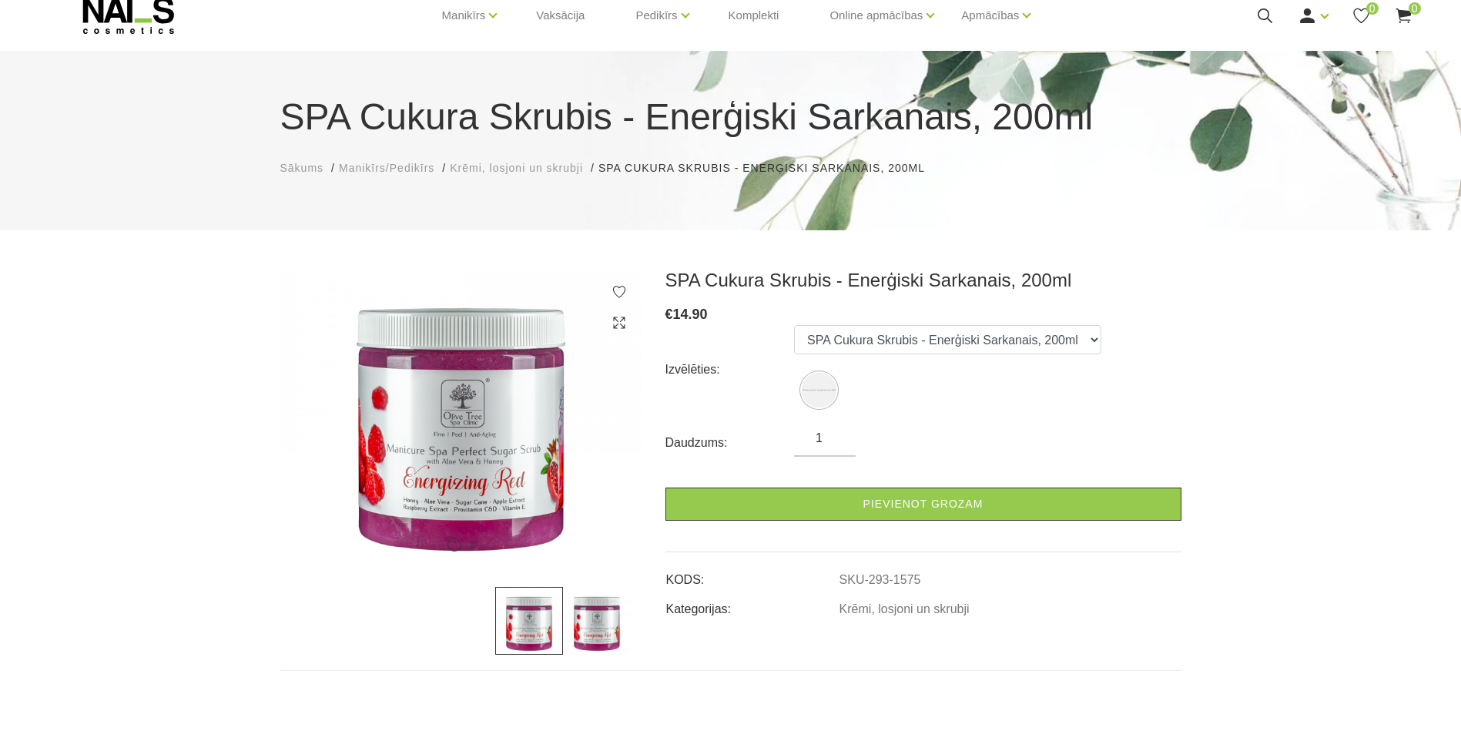 The width and height of the screenshot is (1461, 741). I want to click on h1: SPA Cukura Skrubis - Enerģiski Sarkanais, 200ml, so click(731, 117).